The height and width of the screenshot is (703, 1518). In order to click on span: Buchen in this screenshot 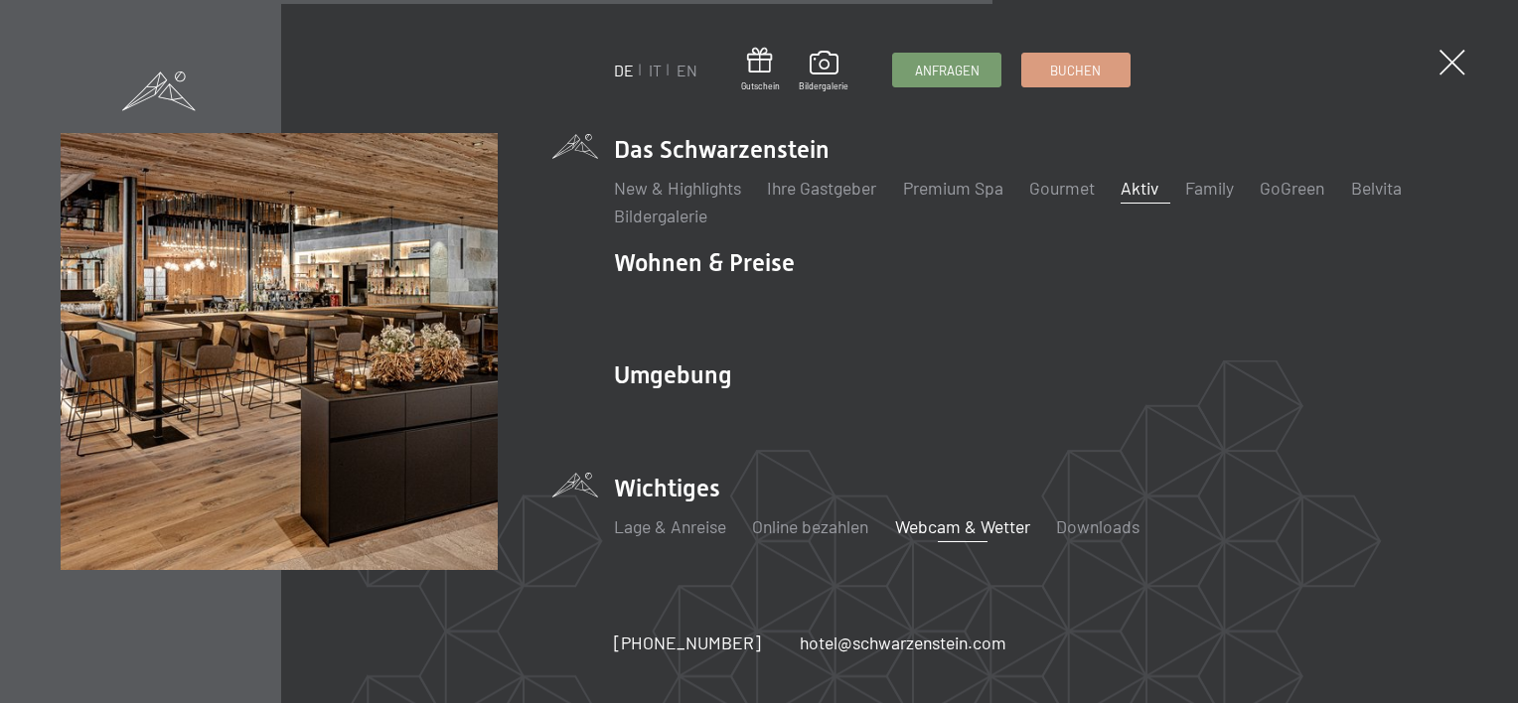, I will do `click(1075, 71)`.